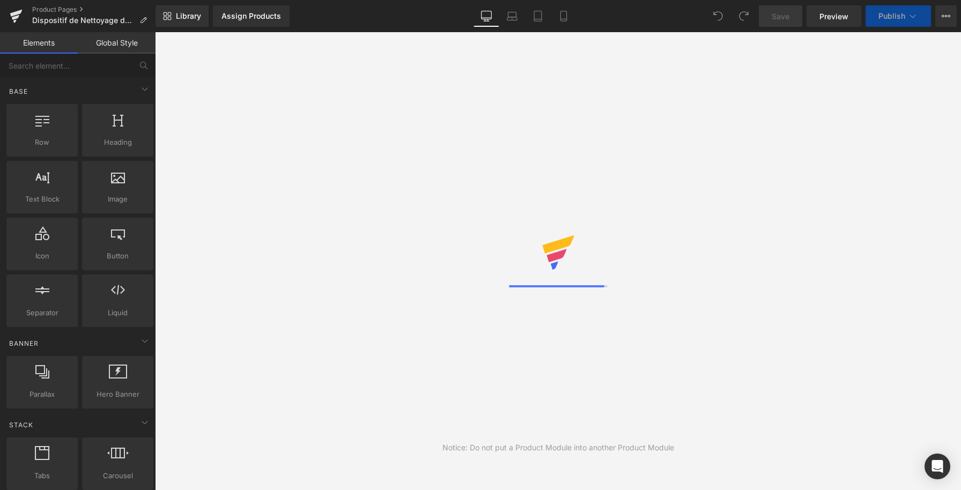 This screenshot has height=490, width=961. What do you see at coordinates (512, 16) in the screenshot?
I see `a: Laptop` at bounding box center [512, 16].